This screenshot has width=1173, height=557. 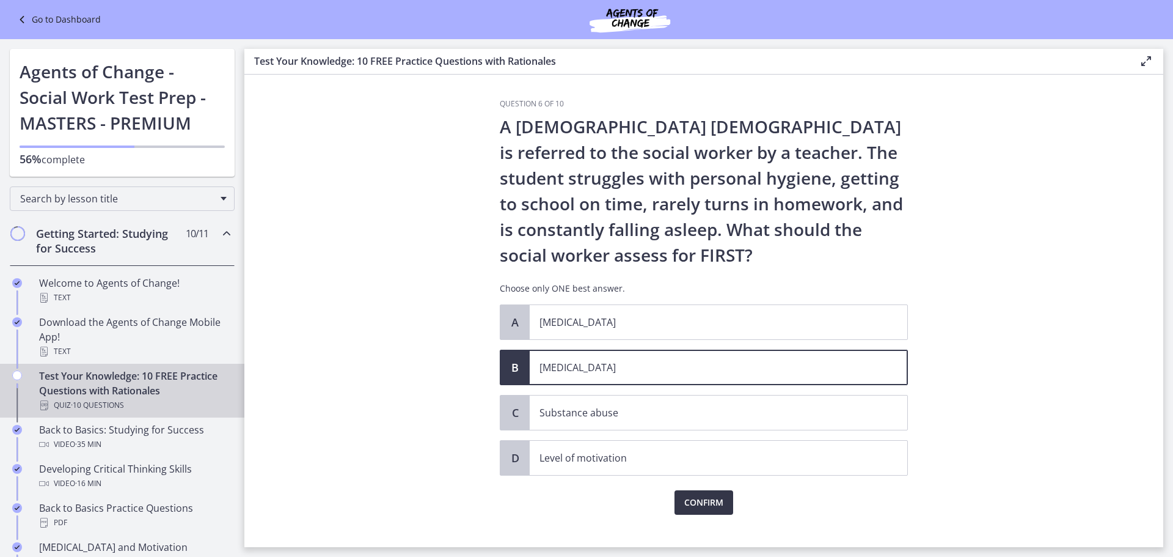 I want to click on p: Substance abuse, so click(x=706, y=412).